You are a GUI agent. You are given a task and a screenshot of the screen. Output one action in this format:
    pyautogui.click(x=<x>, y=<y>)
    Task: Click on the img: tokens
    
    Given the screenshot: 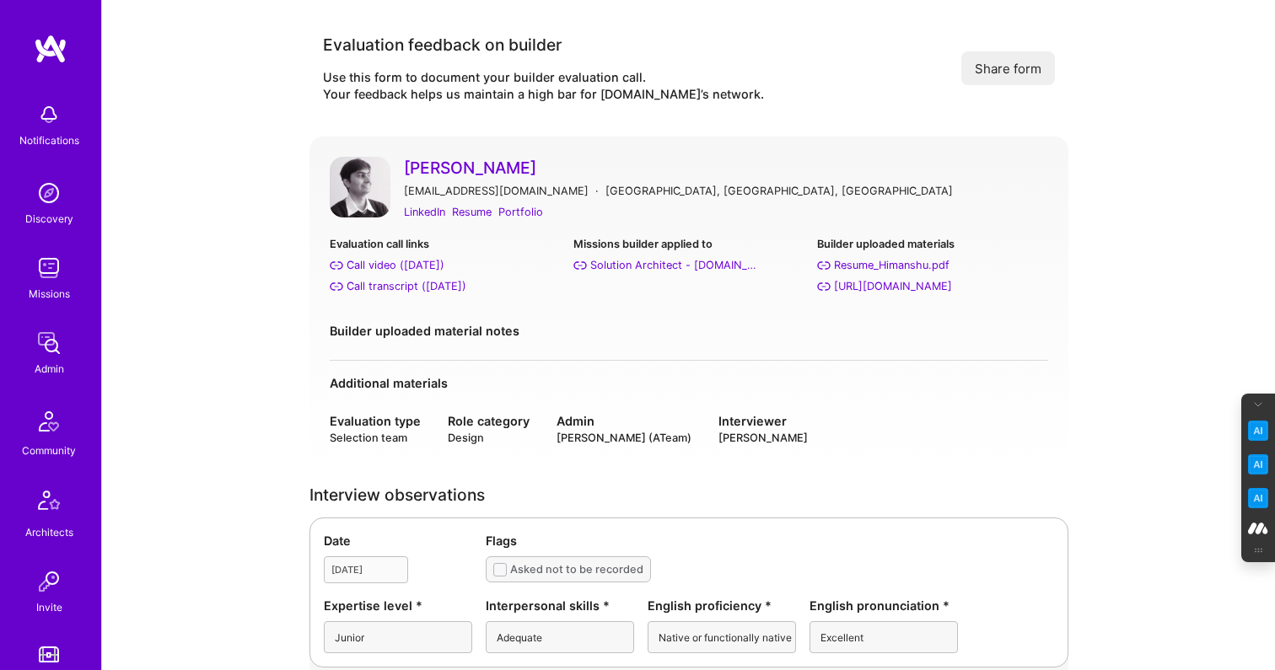 What is the action you would take?
    pyautogui.click(x=49, y=654)
    